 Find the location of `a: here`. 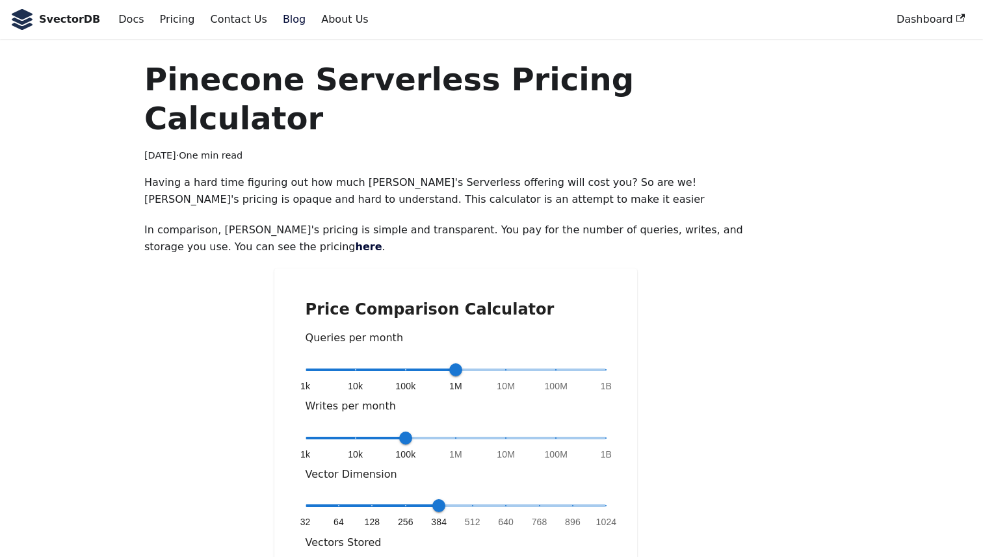

a: here is located at coordinates (368, 246).